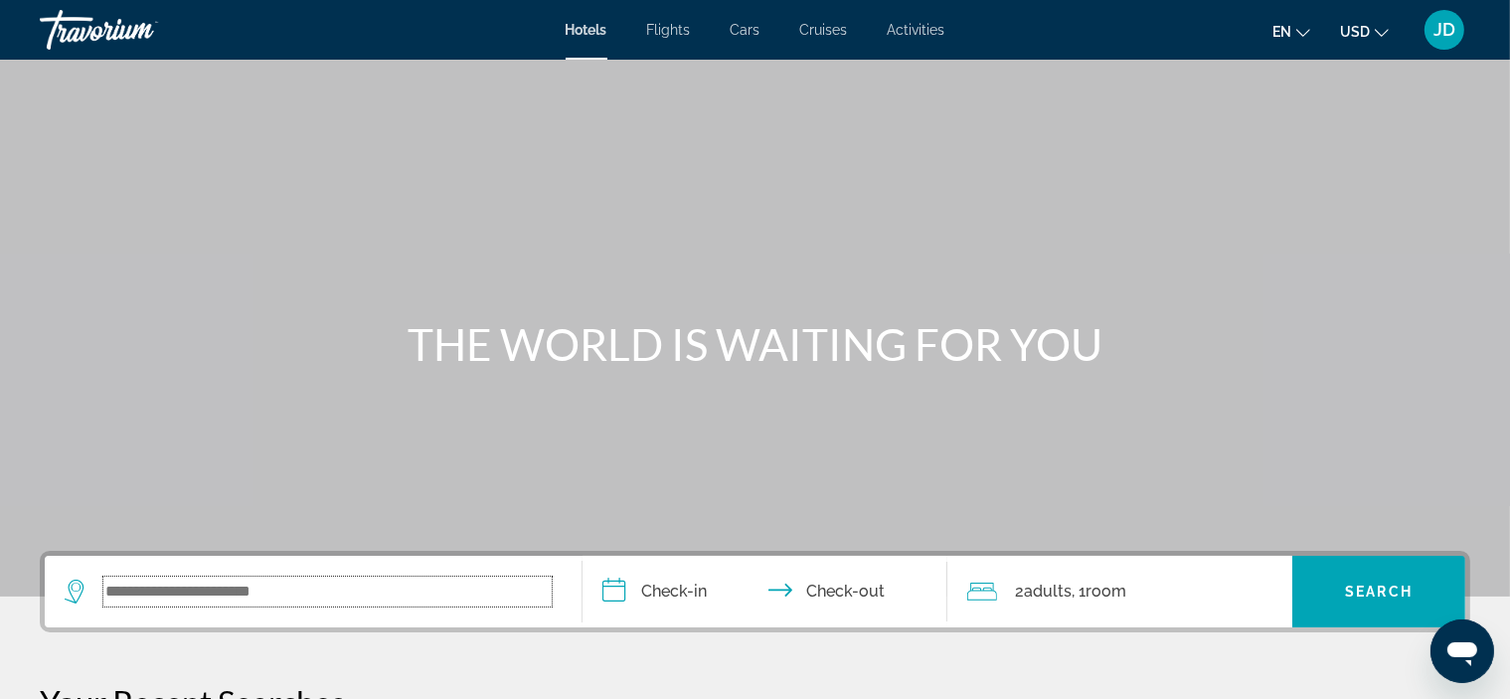 The height and width of the screenshot is (699, 1510). What do you see at coordinates (1099, 592) in the screenshot?
I see `span: , 1` at bounding box center [1099, 592].